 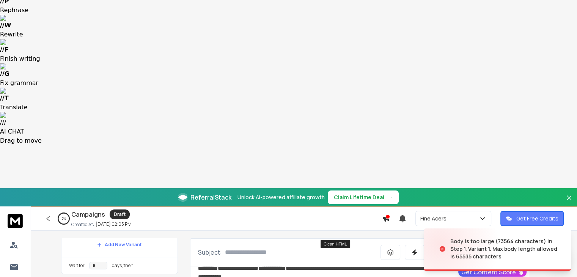 I want to click on h1: Campaigns, so click(x=88, y=215).